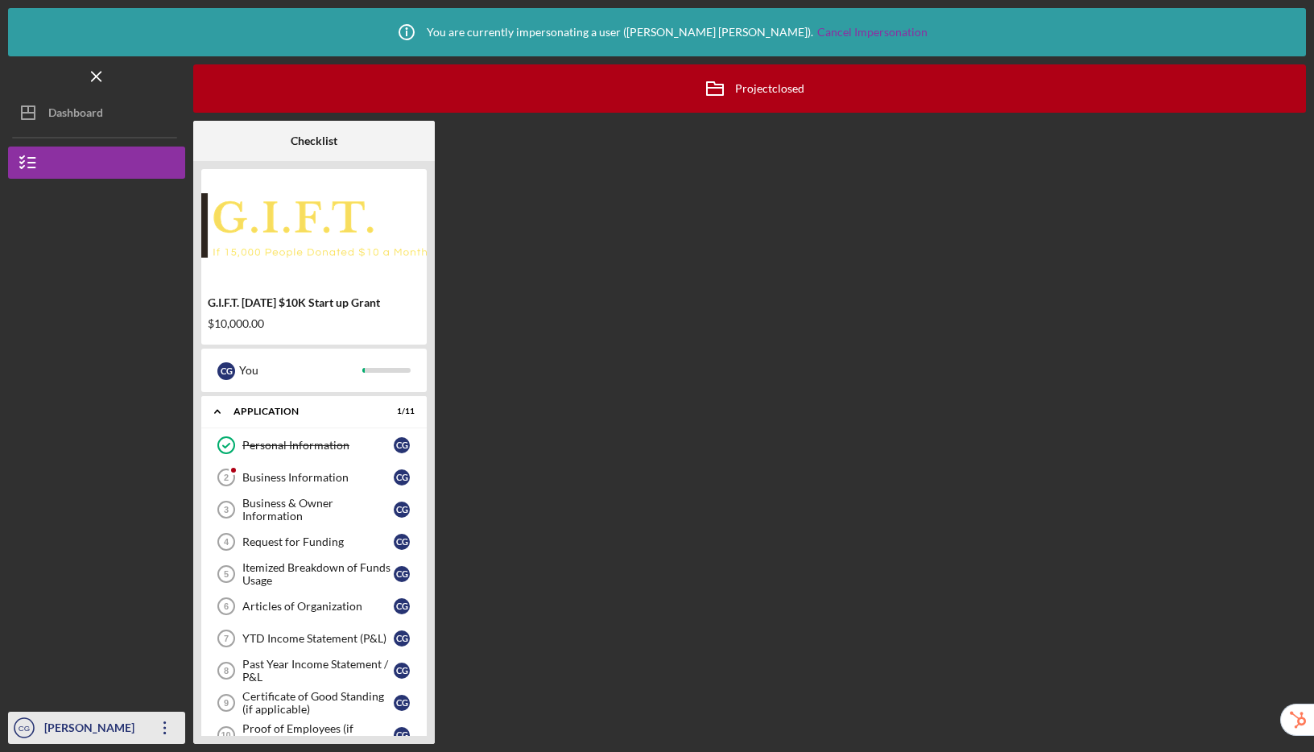  Describe the element at coordinates (400, 412) in the screenshot. I see `div: 1 / 11` at that location.